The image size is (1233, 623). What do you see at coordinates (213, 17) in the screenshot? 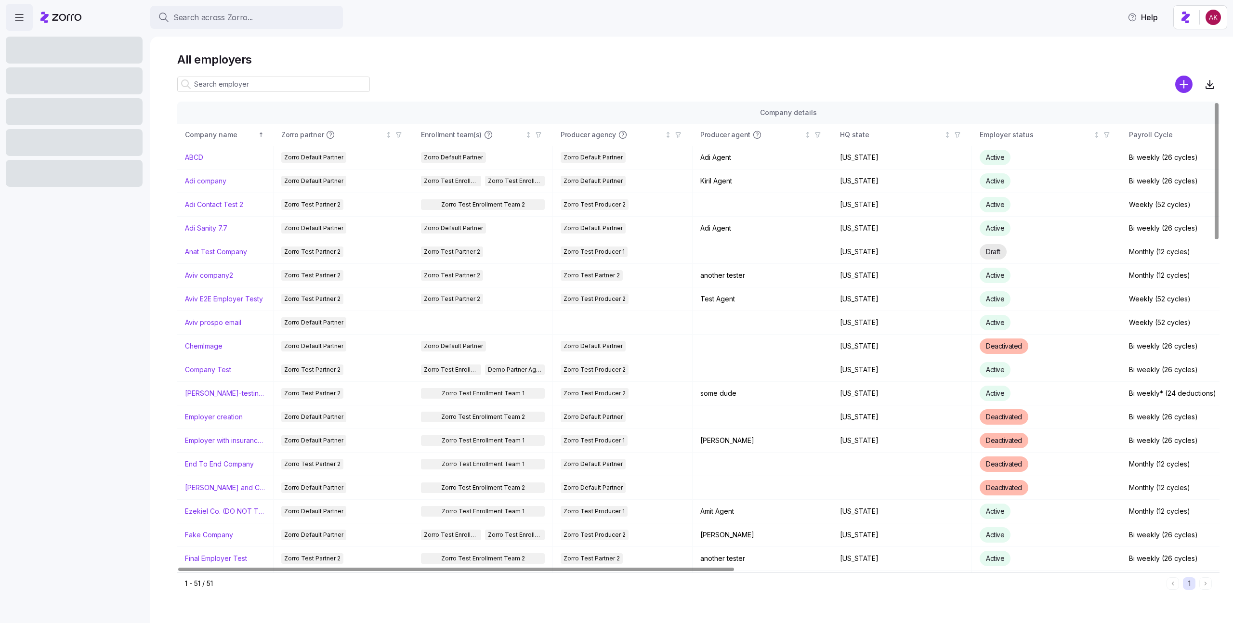
I see `span: Search across Zorro...` at bounding box center [213, 17].